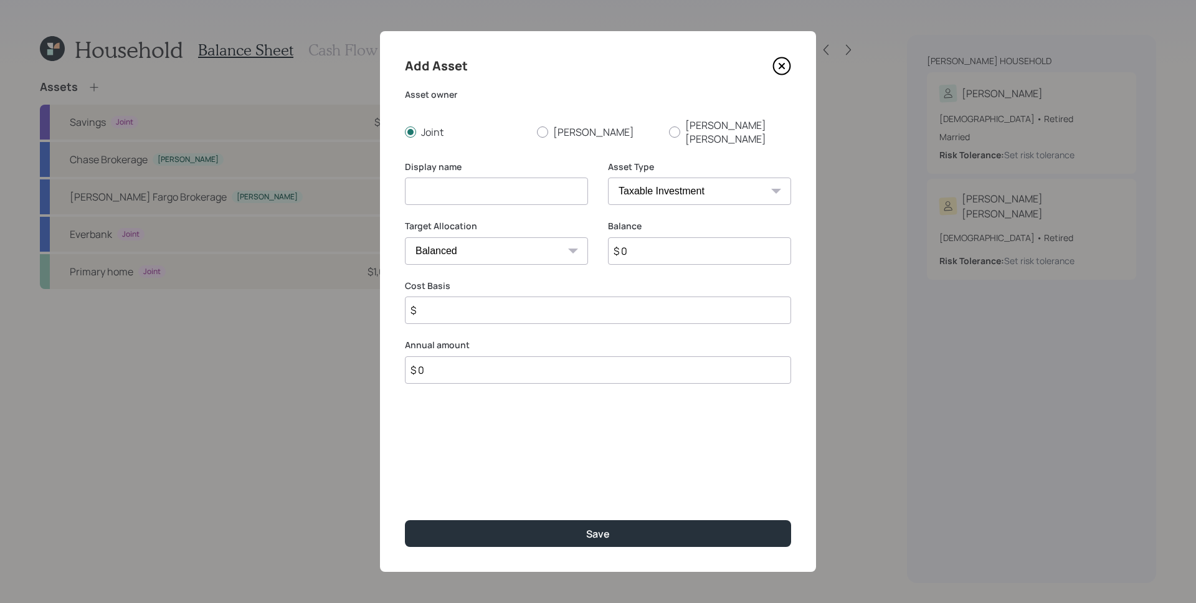 This screenshot has height=603, width=1196. Describe the element at coordinates (598, 95) in the screenshot. I see `label: Asset owner` at that location.